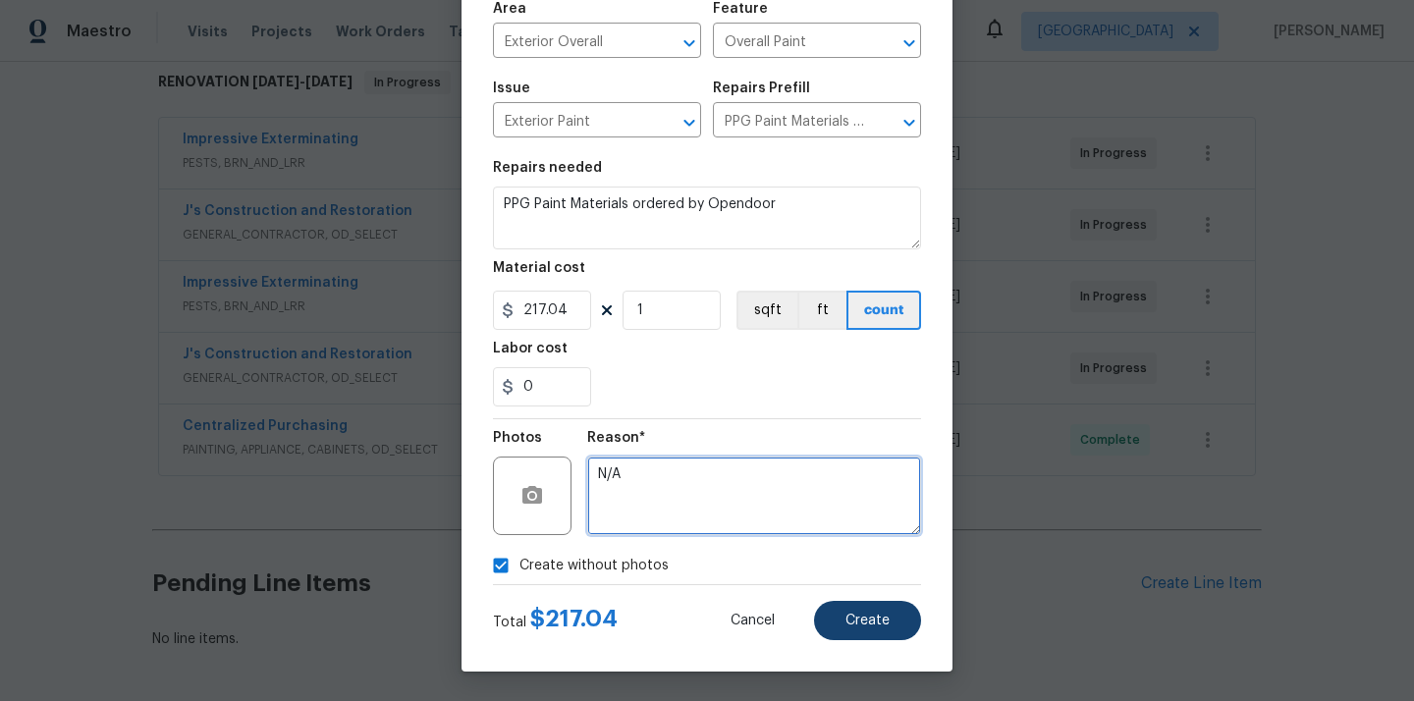 The image size is (1414, 701). I want to click on button: count, so click(884, 310).